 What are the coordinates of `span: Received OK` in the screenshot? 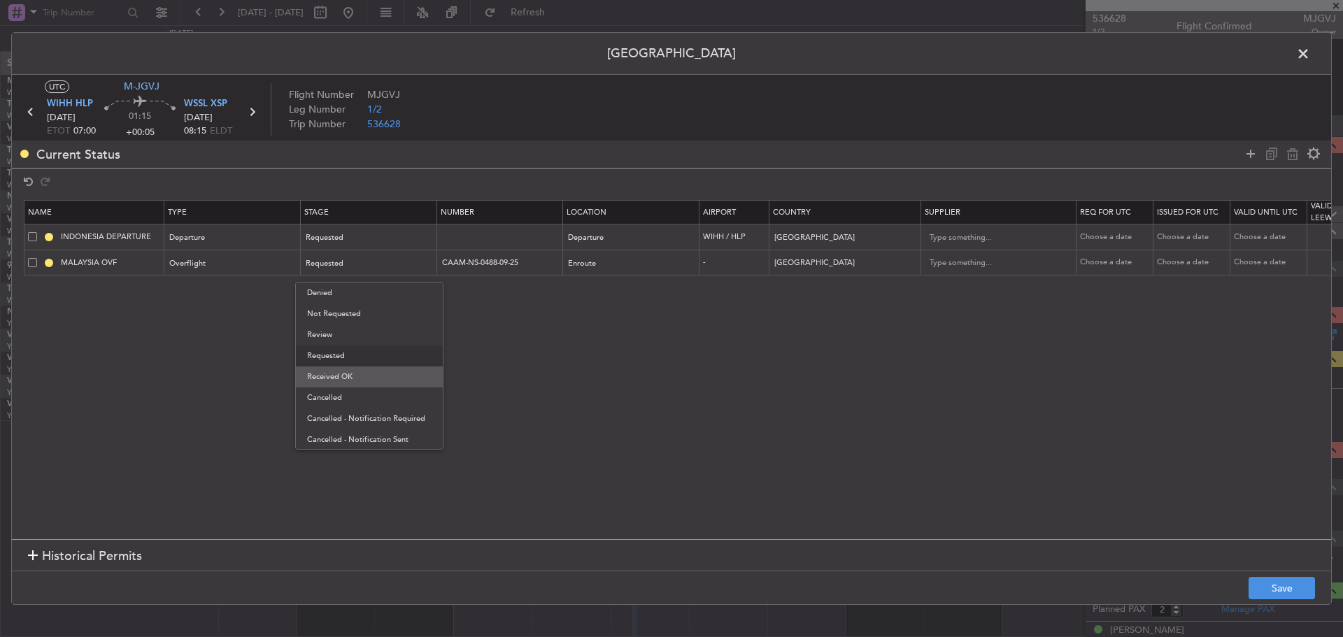 It's located at (369, 377).